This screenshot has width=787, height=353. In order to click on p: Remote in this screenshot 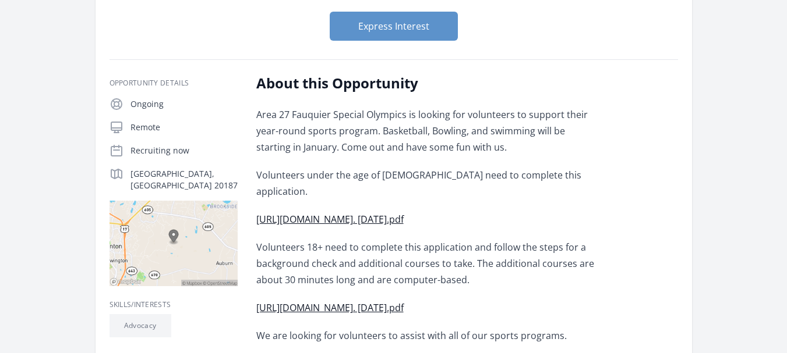, I will do `click(184, 128)`.